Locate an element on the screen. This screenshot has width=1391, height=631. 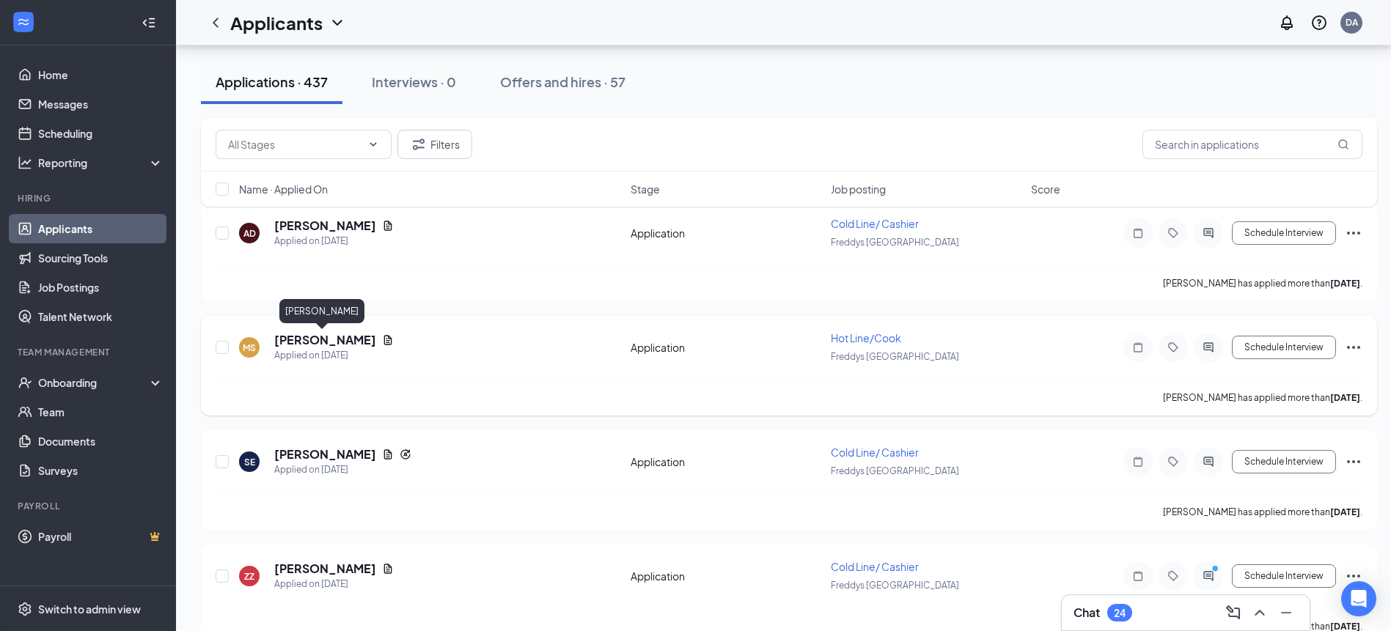
input: Search in applications is located at coordinates (1253, 144).